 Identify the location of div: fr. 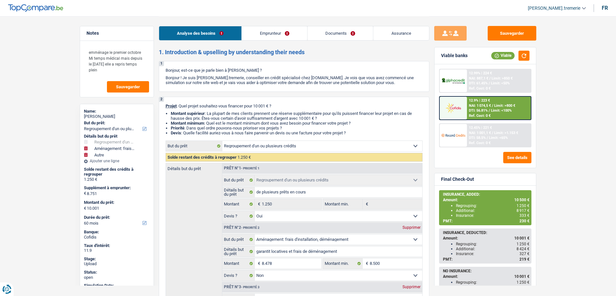
(605, 8).